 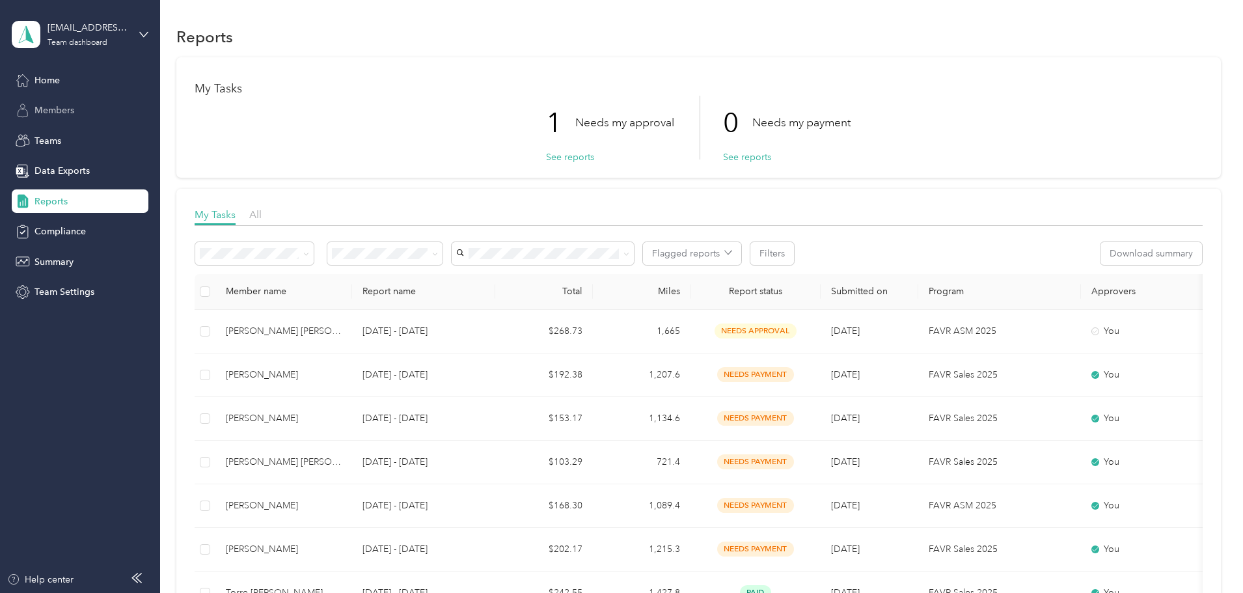 What do you see at coordinates (737, 123) in the screenshot?
I see `p: 0` at bounding box center [737, 123].